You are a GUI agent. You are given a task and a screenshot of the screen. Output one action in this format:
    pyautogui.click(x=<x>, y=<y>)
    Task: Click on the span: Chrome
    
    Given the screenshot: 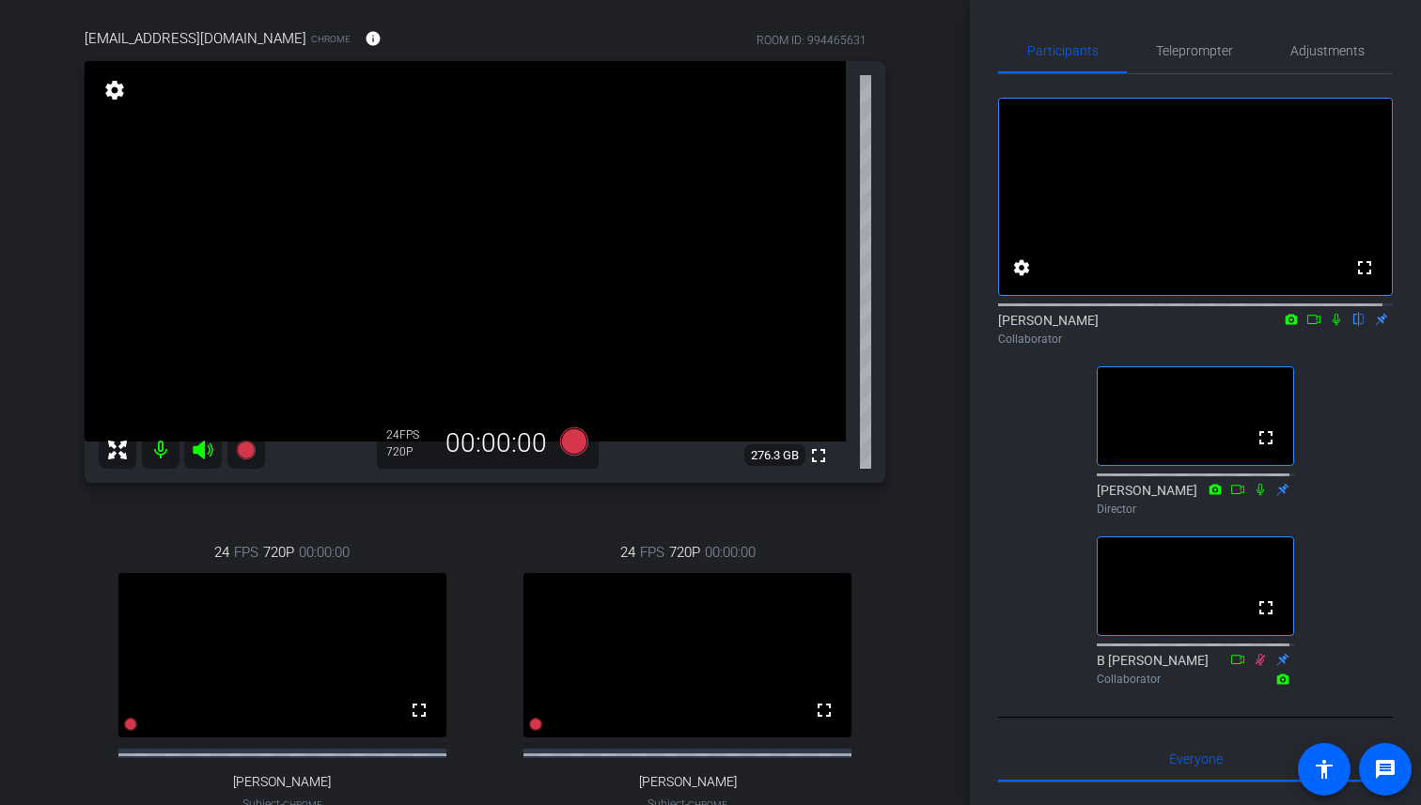 What is the action you would take?
    pyautogui.click(x=331, y=39)
    